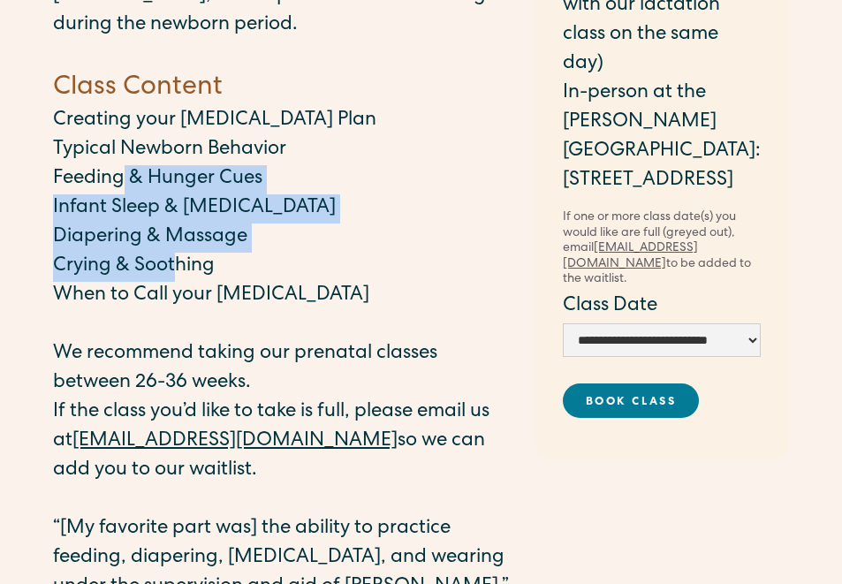 This screenshot has height=584, width=842. Describe the element at coordinates (285, 370) in the screenshot. I see `p: We recommend taking our prenatal classes between 26-36 weeks.` at that location.